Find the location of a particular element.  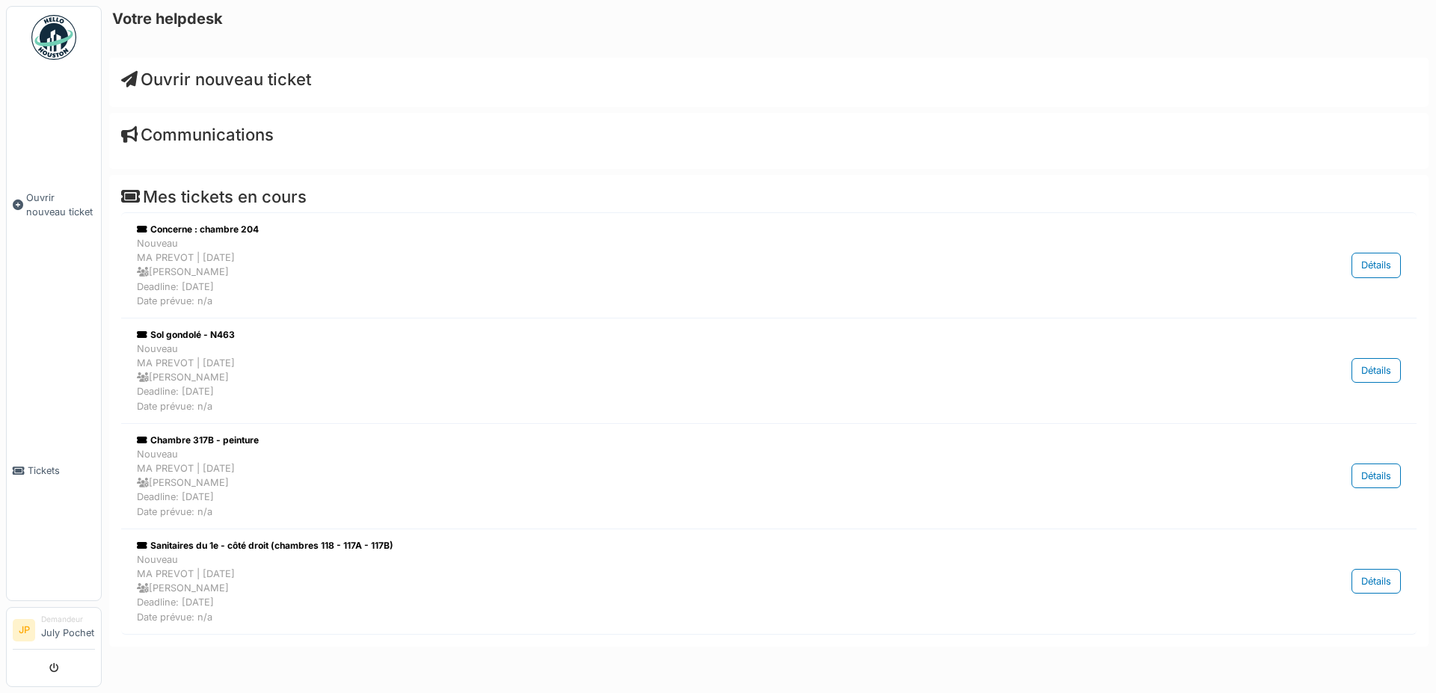

h6: Votre helpdesk is located at coordinates (168, 19).